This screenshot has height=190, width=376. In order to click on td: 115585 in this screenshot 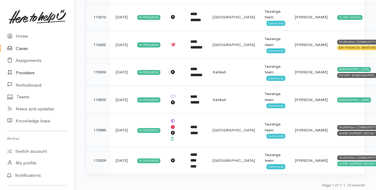, I will do `click(99, 130)`.